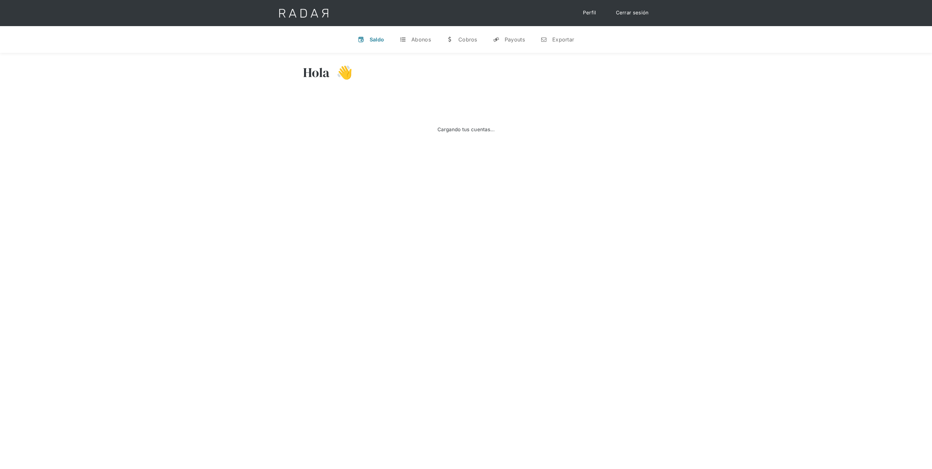  I want to click on div: t, so click(403, 39).